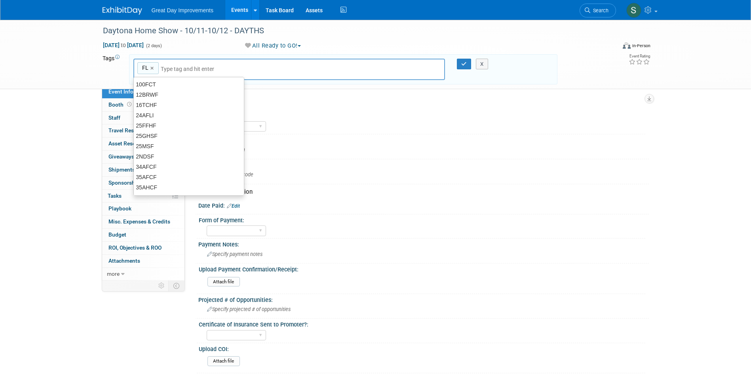 This screenshot has height=378, width=751. I want to click on div: 25GHSF, so click(189, 136).